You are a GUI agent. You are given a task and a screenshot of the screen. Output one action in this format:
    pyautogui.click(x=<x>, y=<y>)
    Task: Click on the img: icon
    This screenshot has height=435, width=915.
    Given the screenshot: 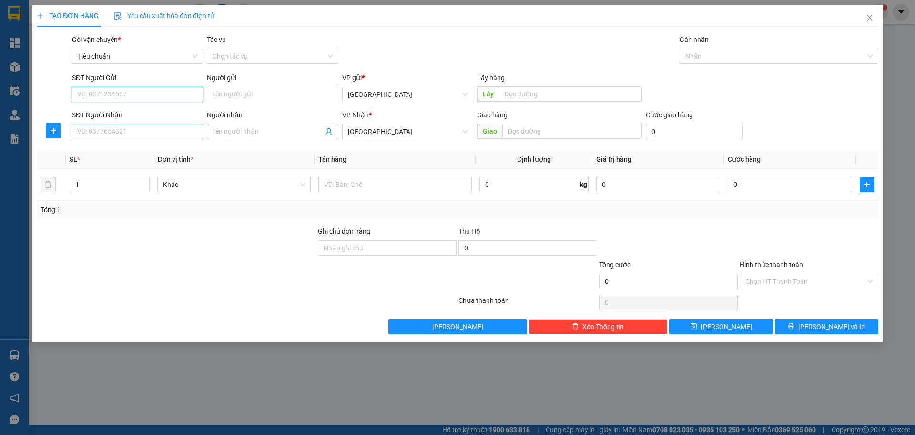 What is the action you would take?
    pyautogui.click(x=118, y=16)
    